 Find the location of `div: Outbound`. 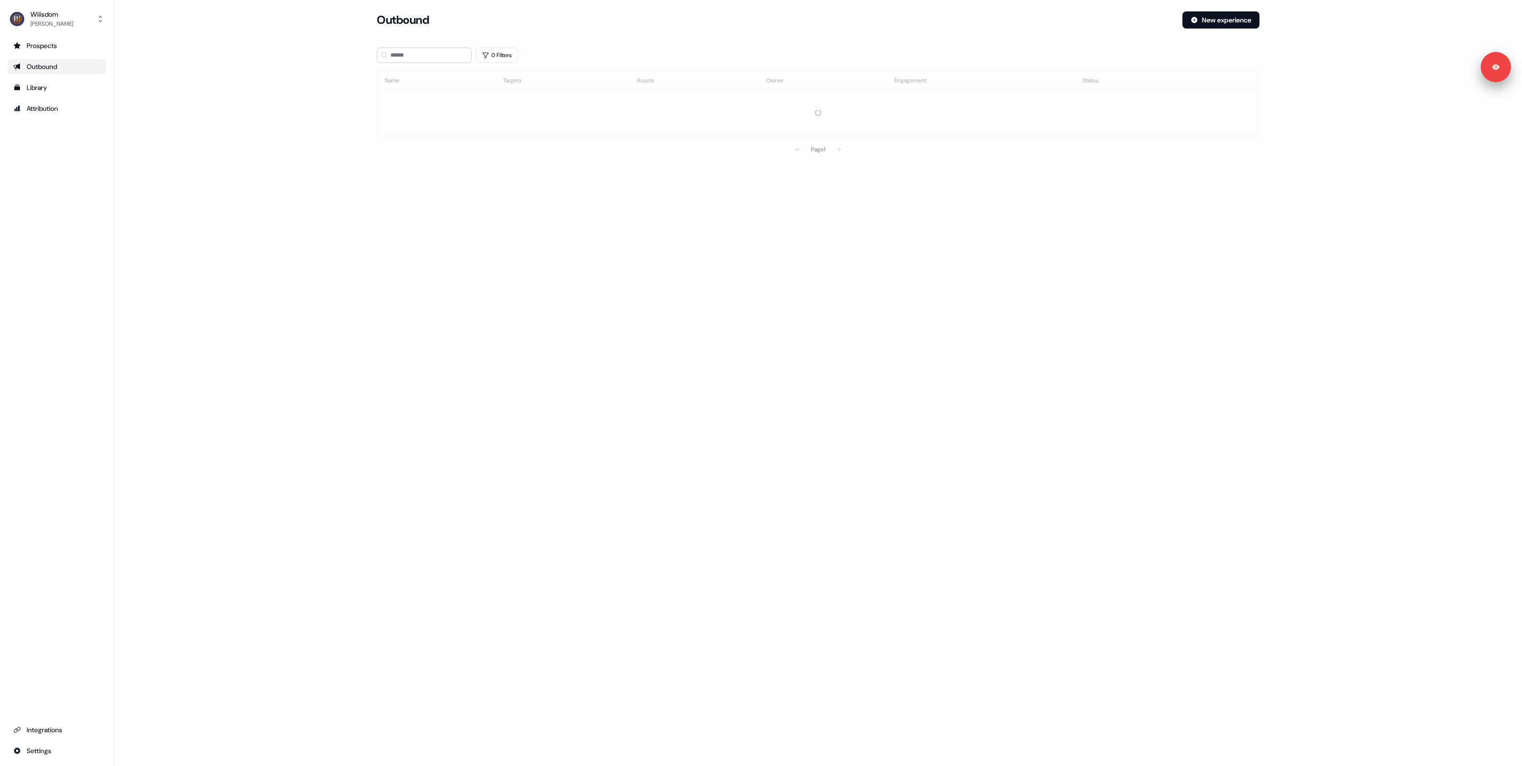

div: Outbound is located at coordinates (57, 67).